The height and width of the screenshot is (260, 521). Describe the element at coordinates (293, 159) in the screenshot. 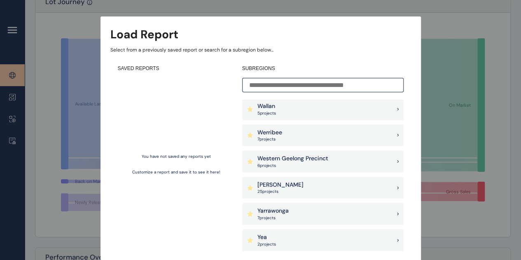

I see `p: Western Geelong Precinct` at that location.